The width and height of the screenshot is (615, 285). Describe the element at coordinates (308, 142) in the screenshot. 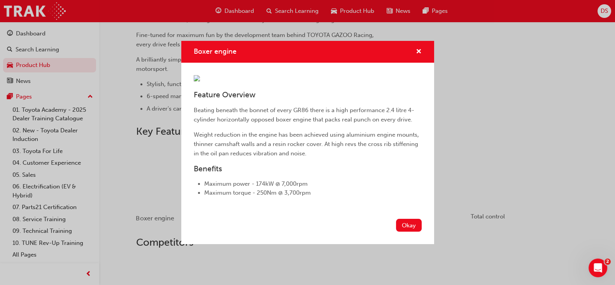

I see `div: Boxer engine` at that location.